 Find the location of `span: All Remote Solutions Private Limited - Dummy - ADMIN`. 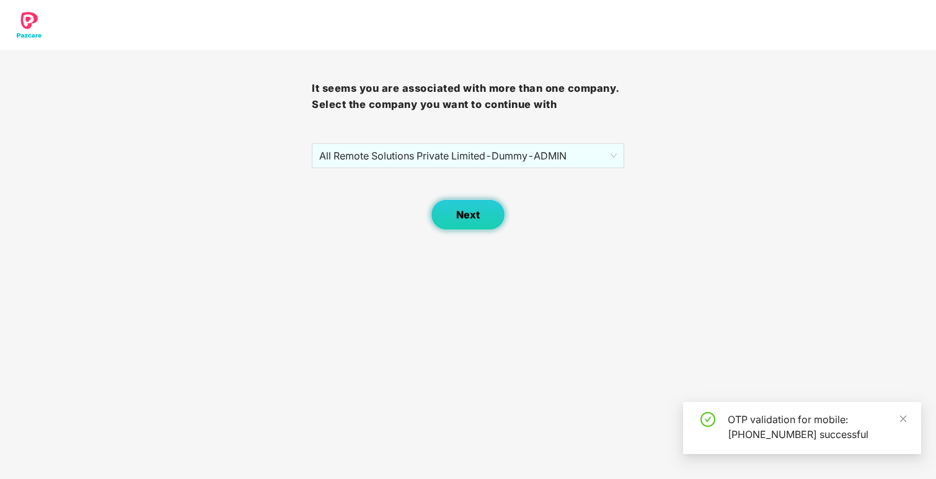

span: All Remote Solutions Private Limited - Dummy - ADMIN is located at coordinates (467, 156).